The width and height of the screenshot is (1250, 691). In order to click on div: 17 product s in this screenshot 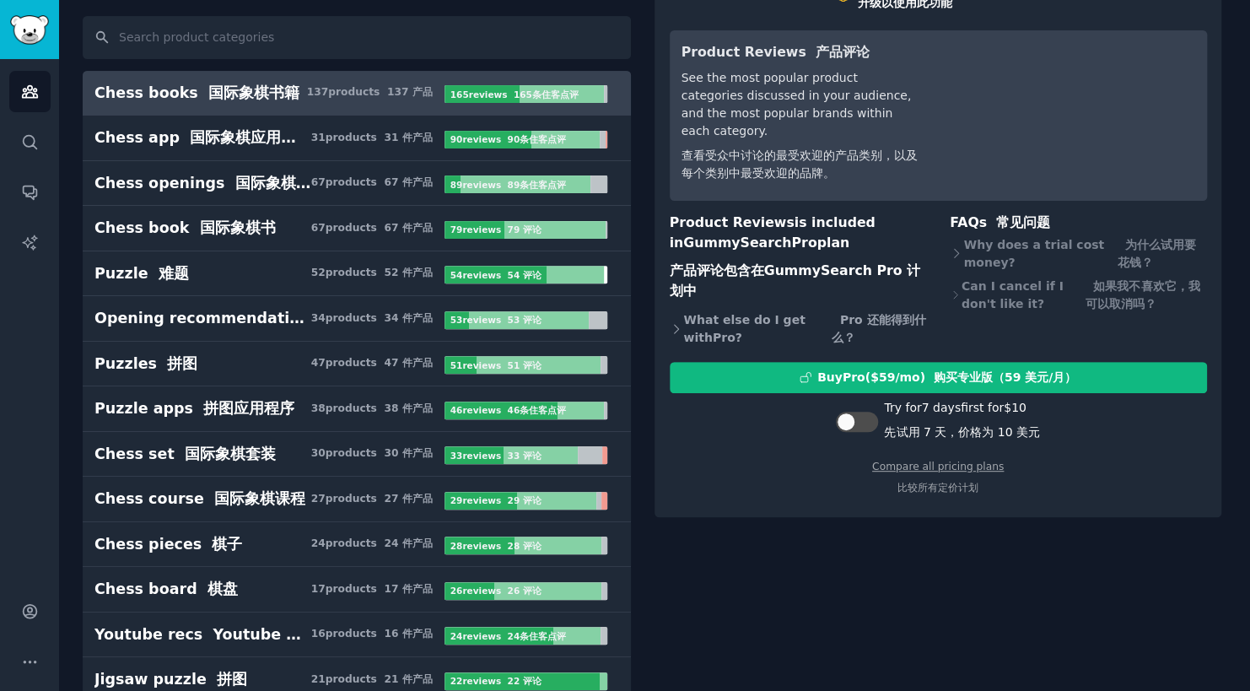, I will do `click(372, 589)`.